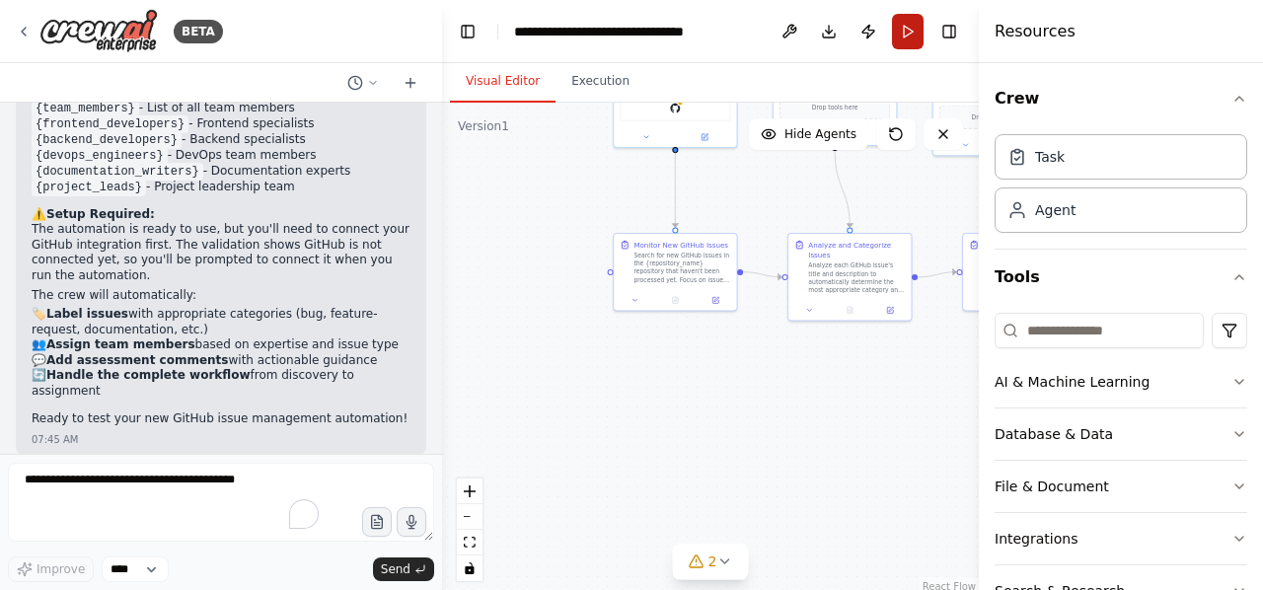  What do you see at coordinates (1052, 487) in the screenshot?
I see `div: File & Document` at bounding box center [1052, 487].